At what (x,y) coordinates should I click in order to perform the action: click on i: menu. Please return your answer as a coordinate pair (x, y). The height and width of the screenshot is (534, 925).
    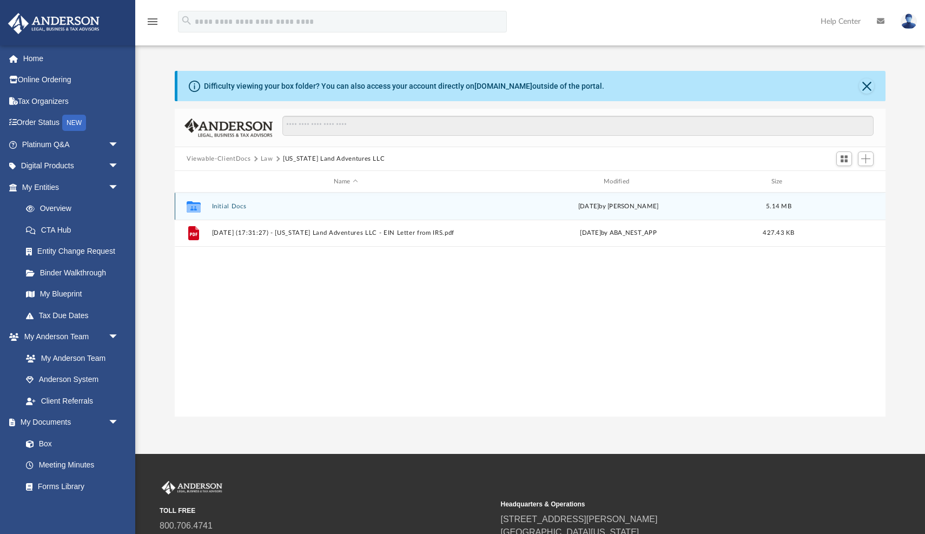
    Looking at the image, I should click on (153, 22).